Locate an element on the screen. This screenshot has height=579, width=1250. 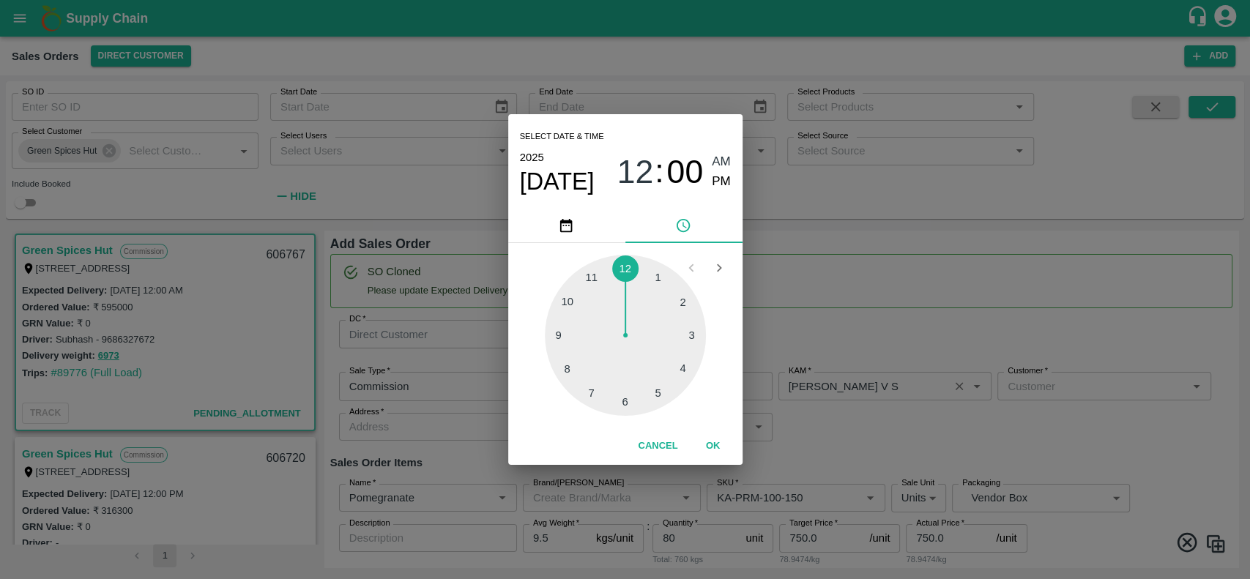
button: 2025 is located at coordinates (532, 157).